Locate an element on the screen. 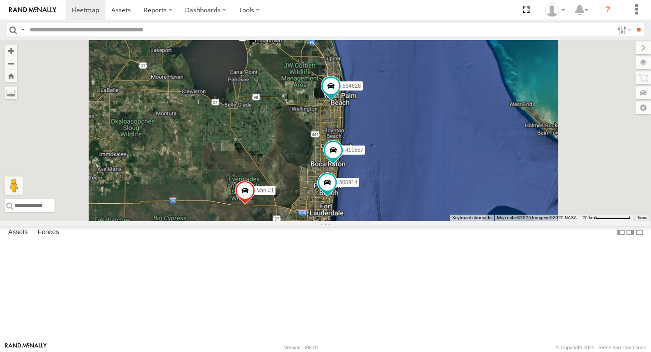 The width and height of the screenshot is (651, 352). a: Terms (opens in new tab) is located at coordinates (642, 218).